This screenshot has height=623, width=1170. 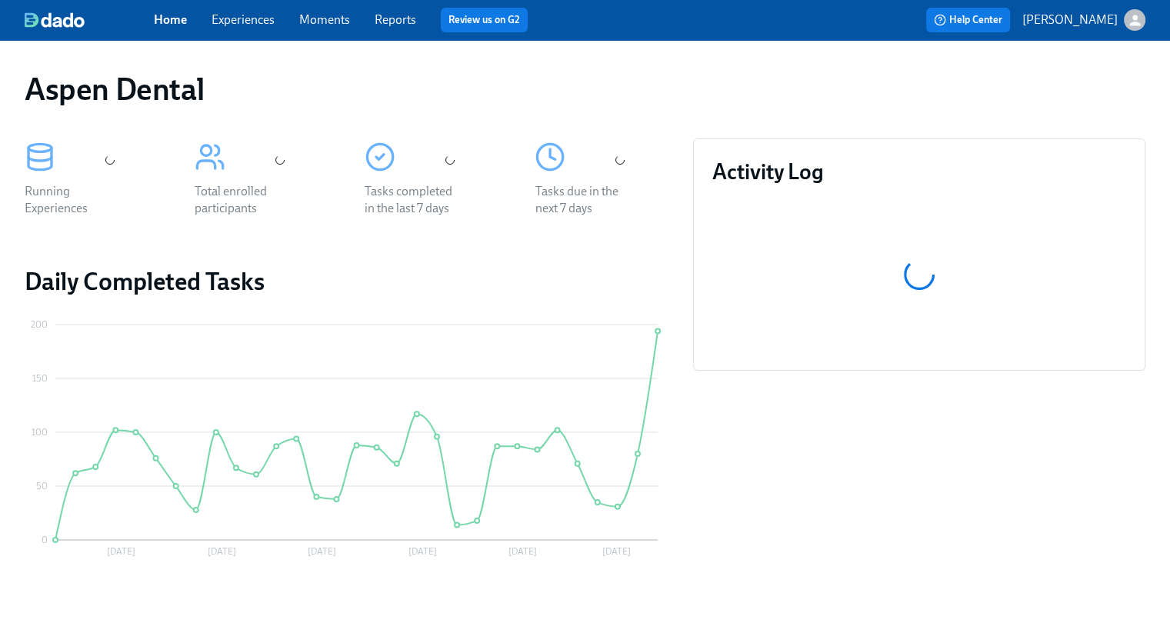 What do you see at coordinates (40, 378) in the screenshot?
I see `tspan: 150` at bounding box center [40, 378].